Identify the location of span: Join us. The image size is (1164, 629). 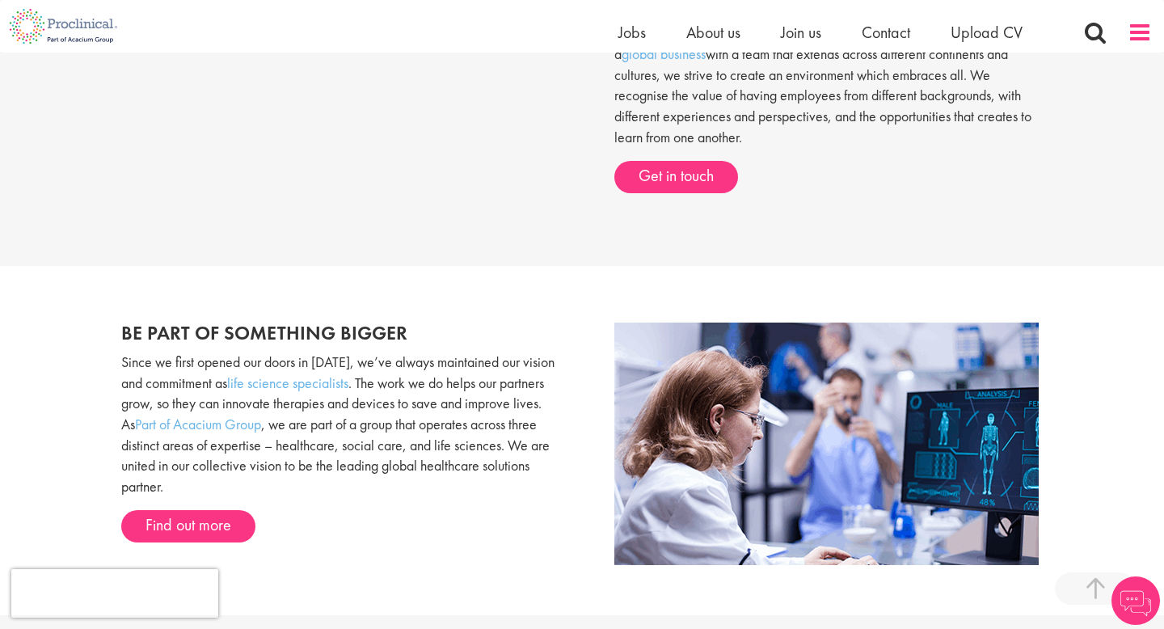
(801, 32).